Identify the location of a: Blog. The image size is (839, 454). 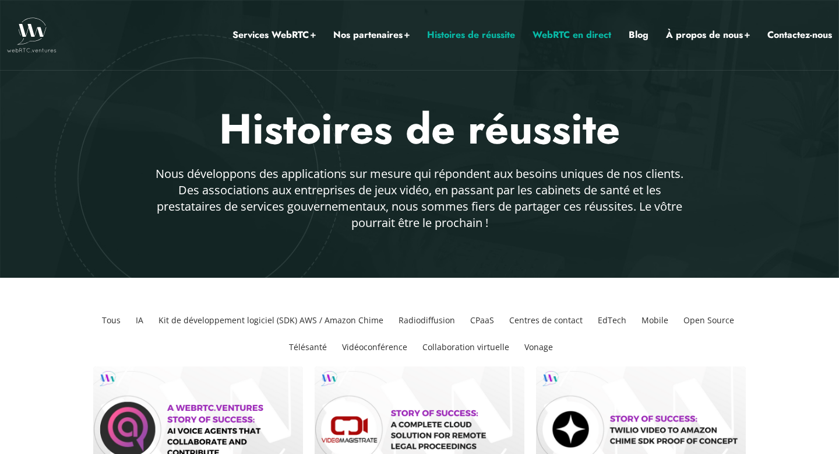
(639, 35).